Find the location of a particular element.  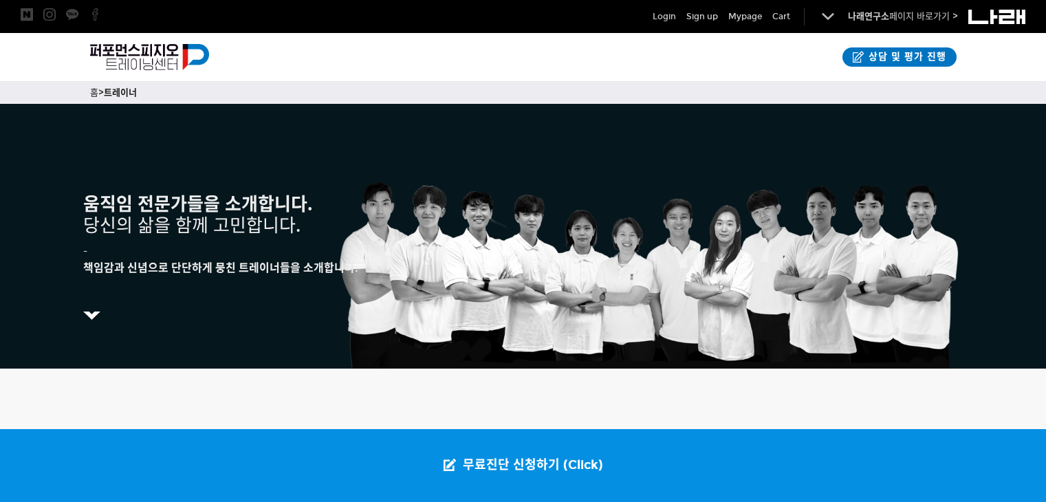

a: 트레이너 is located at coordinates (120, 93).